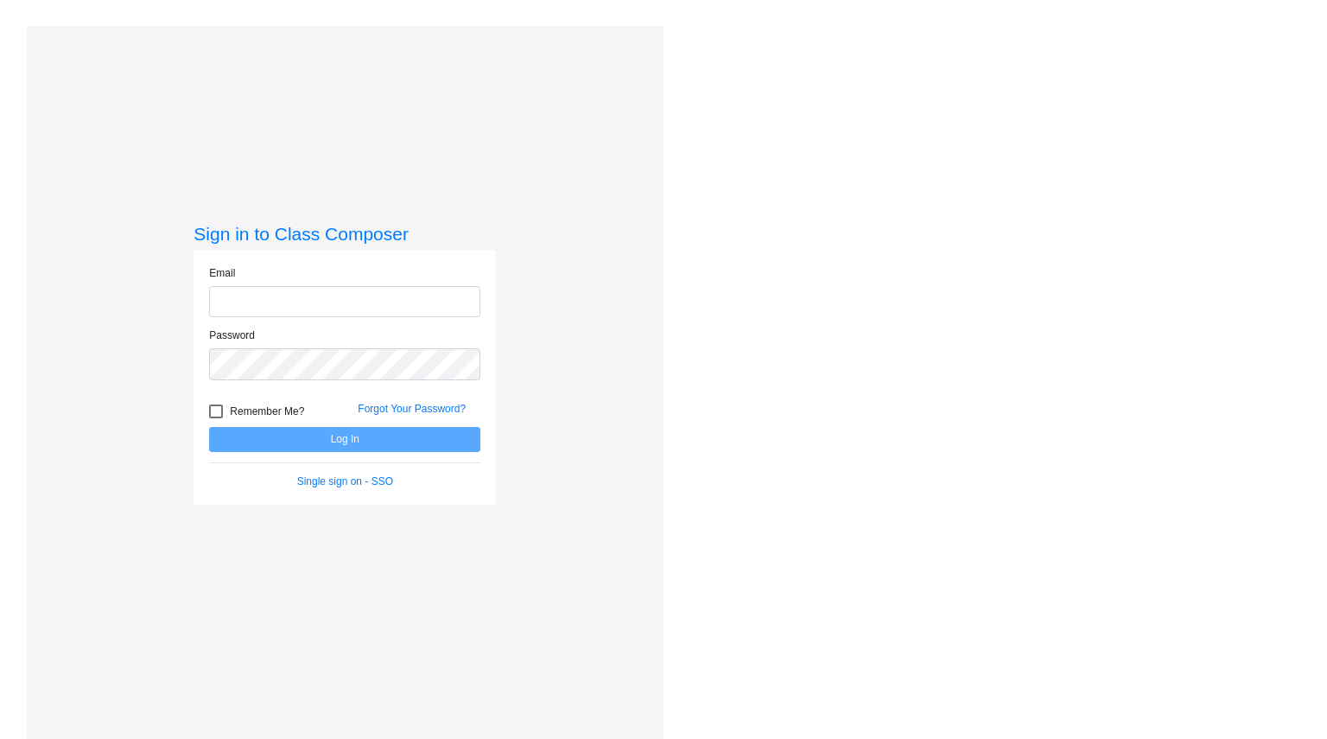 Image resolution: width=1327 pixels, height=739 pixels. Describe the element at coordinates (267, 411) in the screenshot. I see `span: Remember Me?` at that location.